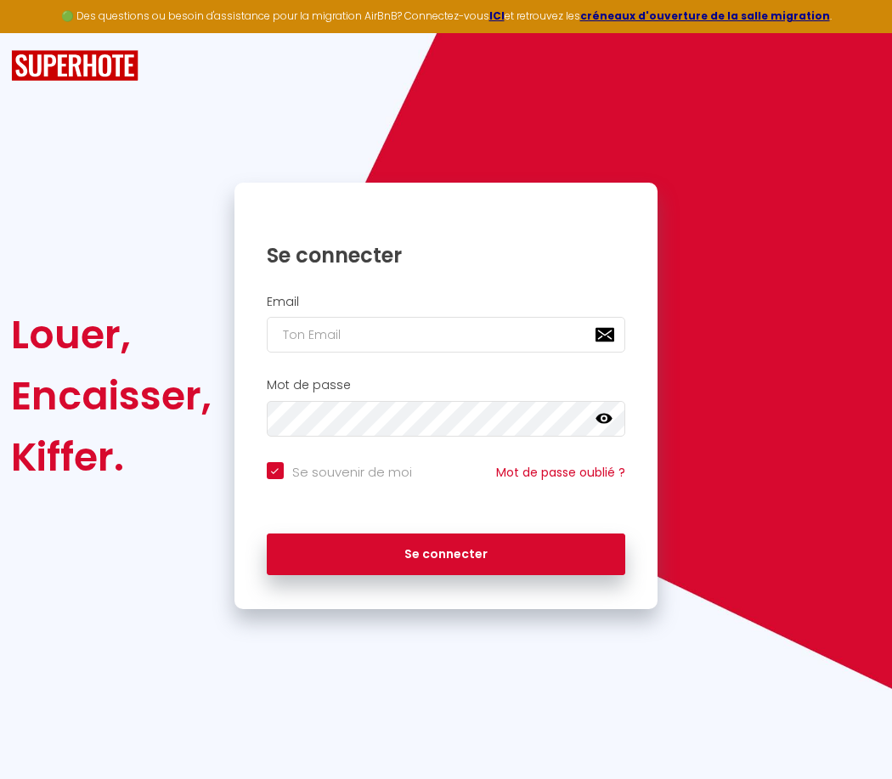  What do you see at coordinates (111, 457) in the screenshot?
I see `div: Kiffer.` at bounding box center [111, 457].